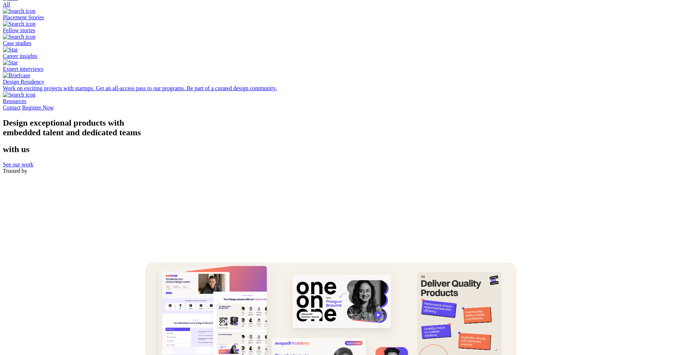 The height and width of the screenshot is (355, 682). I want to click on a: Star Expert interviews, so click(341, 66).